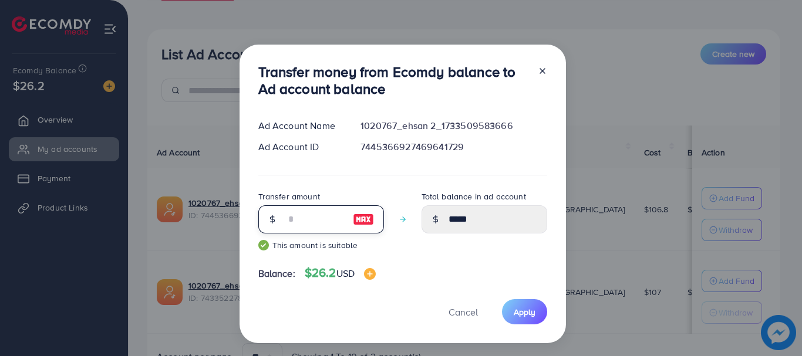  What do you see at coordinates (345, 274) in the screenshot?
I see `span: USD` at bounding box center [345, 274].